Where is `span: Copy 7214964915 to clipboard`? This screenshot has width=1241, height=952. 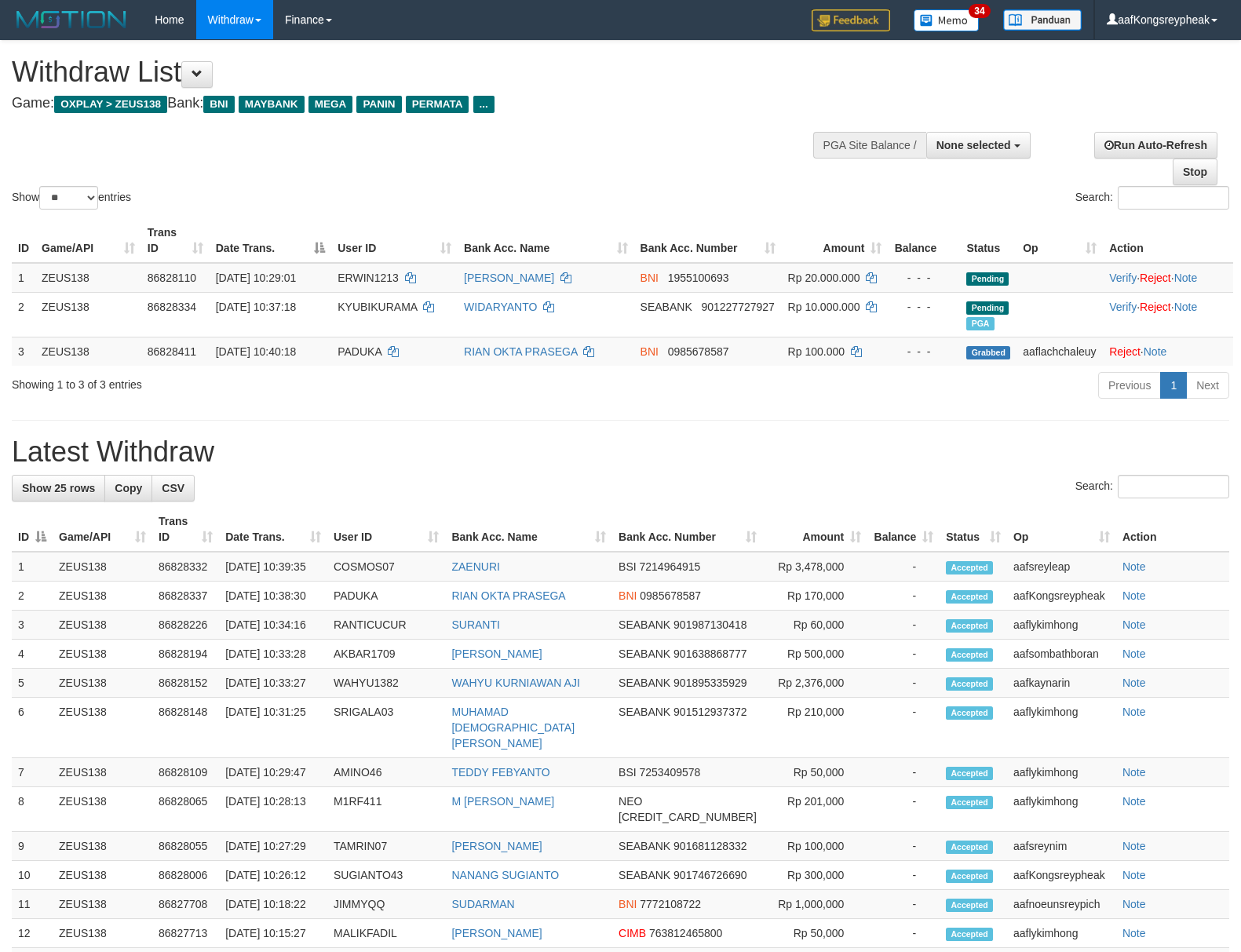 span: Copy 7214964915 to clipboard is located at coordinates (670, 567).